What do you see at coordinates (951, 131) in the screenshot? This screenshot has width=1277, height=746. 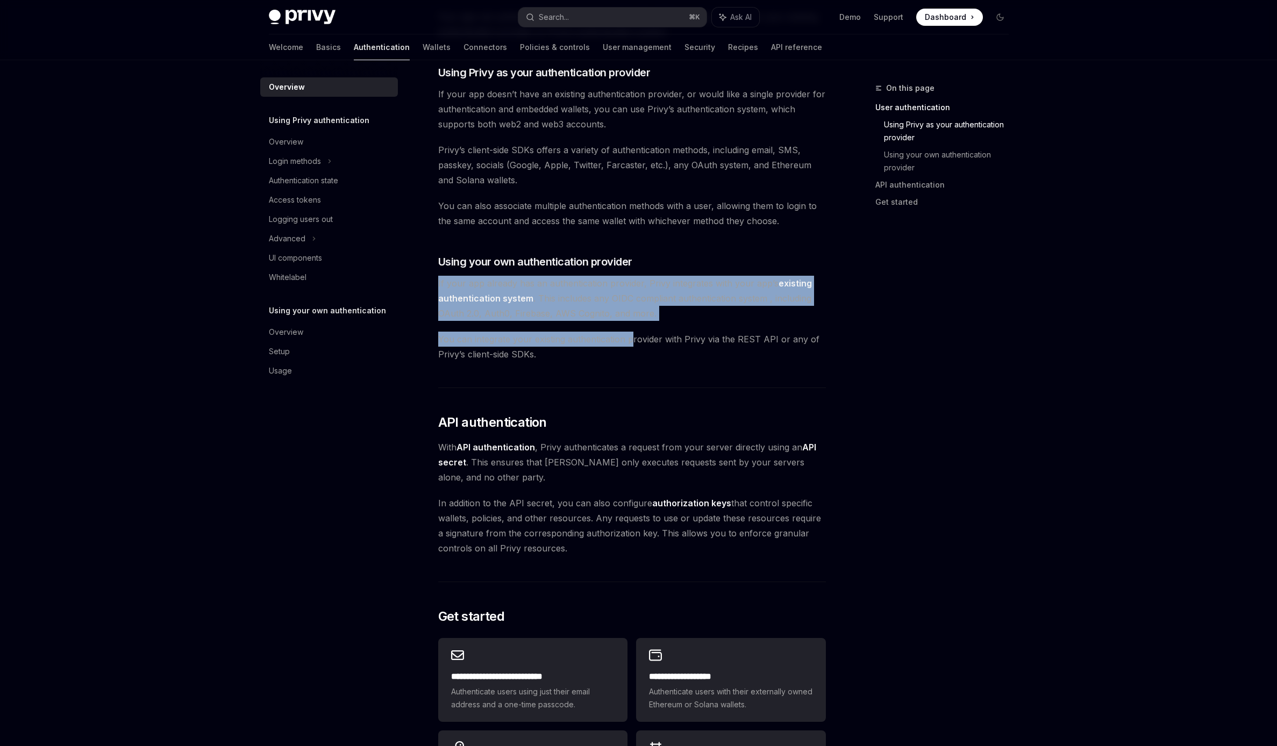 I see `a: Using Privy as your authentication provider` at bounding box center [951, 131].